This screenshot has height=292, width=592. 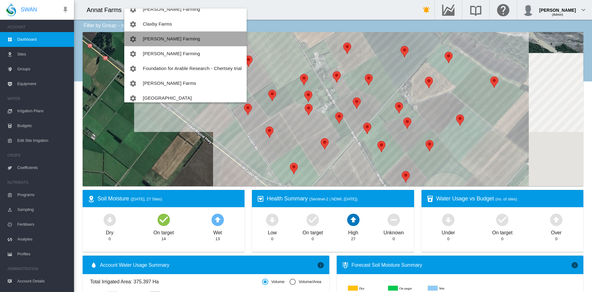 I want to click on button: You have 'Admin' permissions to Hewson Farms, so click(x=185, y=83).